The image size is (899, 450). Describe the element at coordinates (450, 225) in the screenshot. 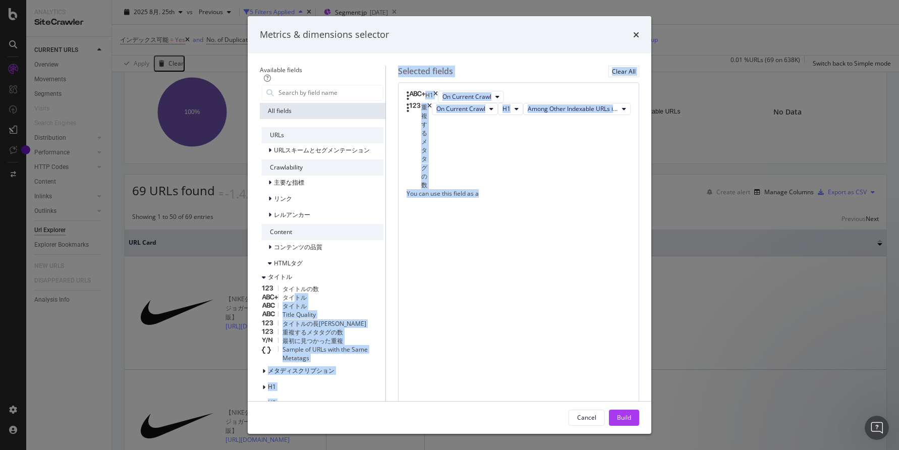

I see `div: modal` at that location.